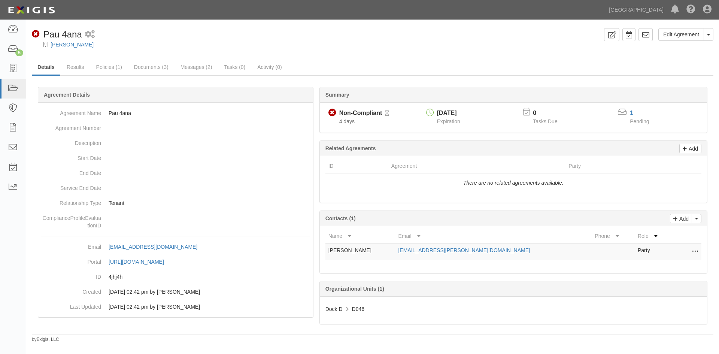  Describe the element at coordinates (71, 156) in the screenshot. I see `dt: Start Date` at that location.